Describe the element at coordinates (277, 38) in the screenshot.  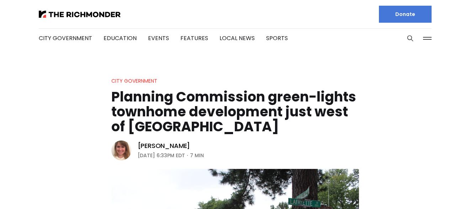
I see `a: Sports` at that location.